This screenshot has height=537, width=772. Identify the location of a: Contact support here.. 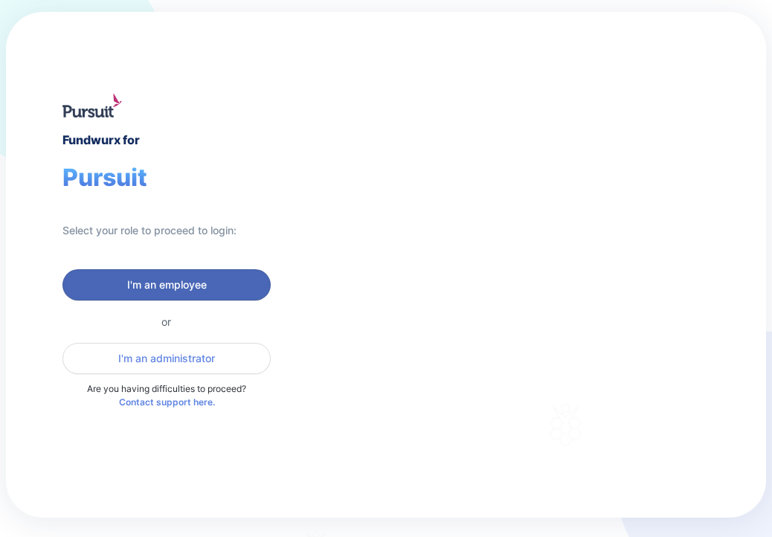
(167, 401).